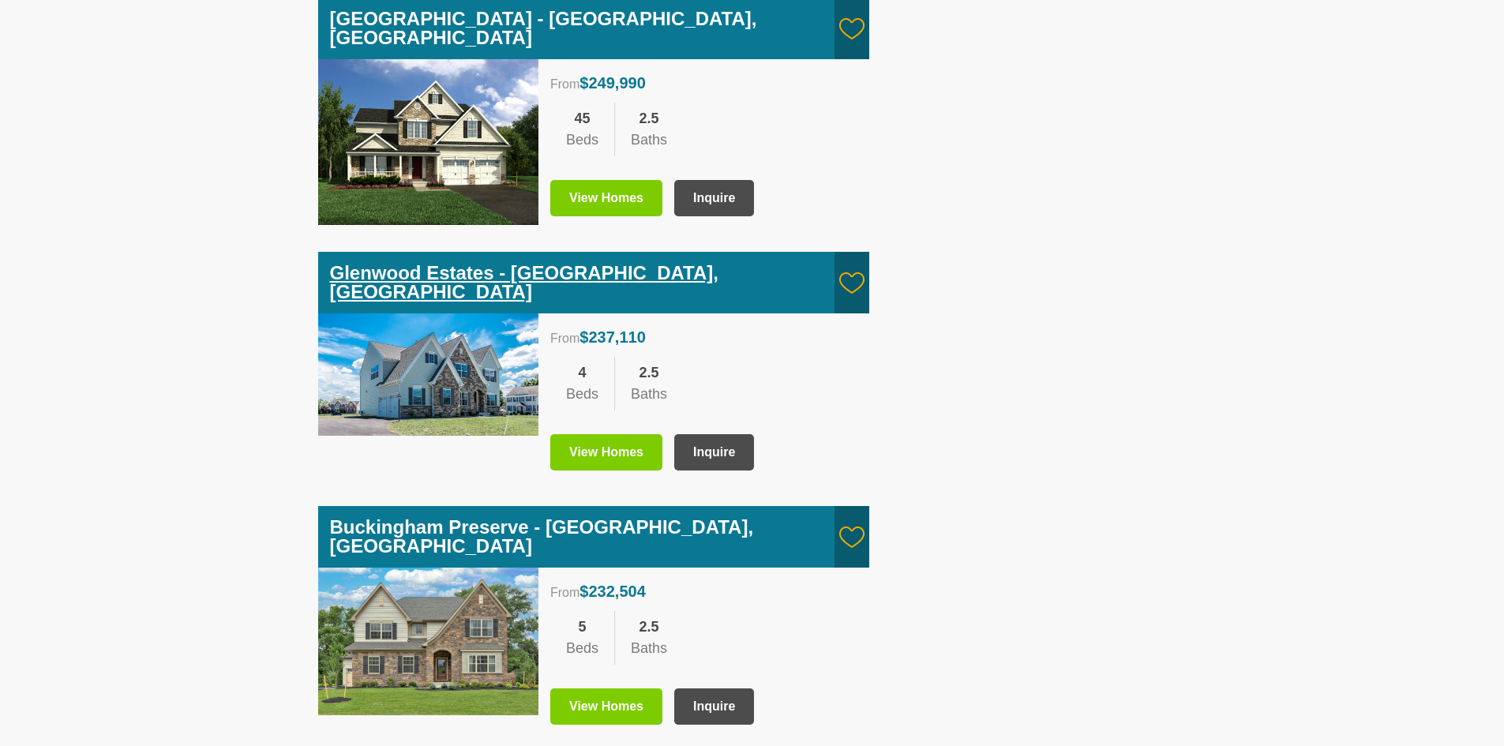  Describe the element at coordinates (612, 337) in the screenshot. I see `span: $237,110` at that location.